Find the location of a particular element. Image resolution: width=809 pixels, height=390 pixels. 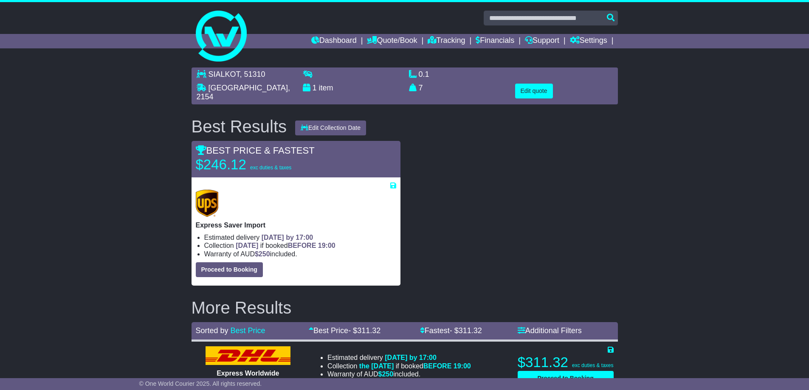

span: 7 is located at coordinates (421, 88).